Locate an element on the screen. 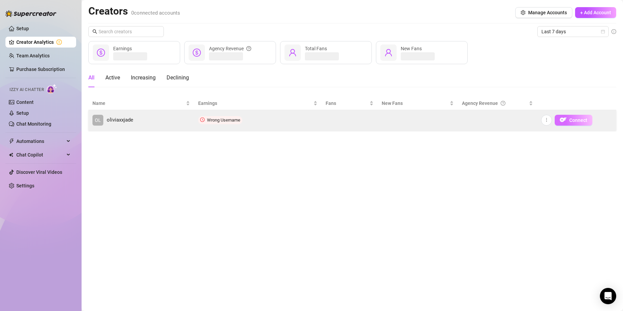 The width and height of the screenshot is (623, 311). span: Connect is located at coordinates (578, 120).